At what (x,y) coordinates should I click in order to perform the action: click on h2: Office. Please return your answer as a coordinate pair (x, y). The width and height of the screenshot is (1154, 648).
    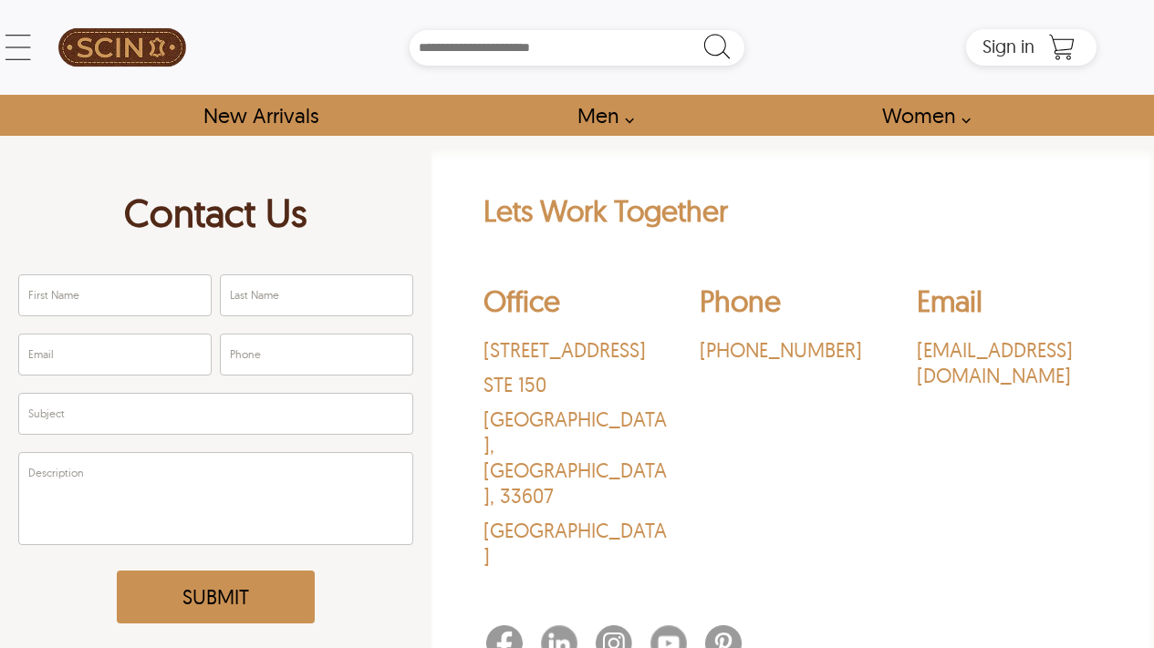
    Looking at the image, I should click on (576, 306).